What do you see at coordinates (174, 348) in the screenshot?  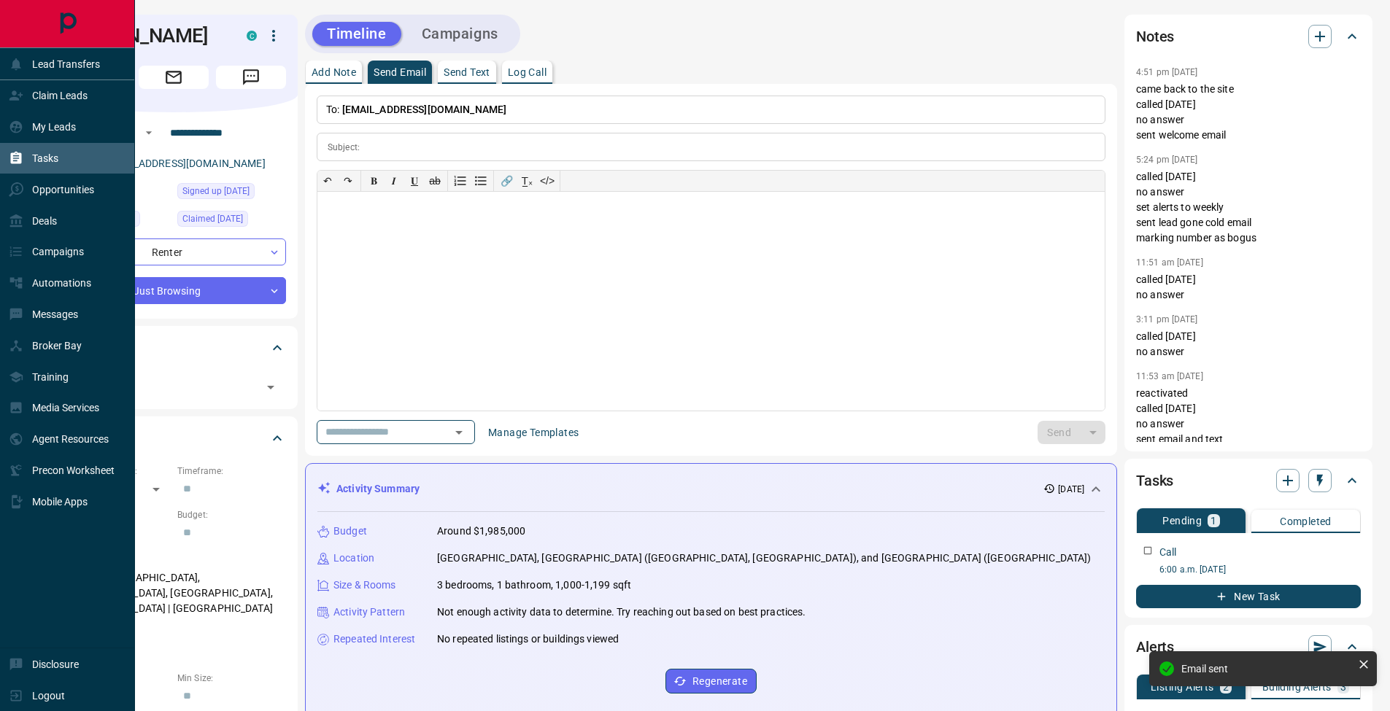 I see `div: Tags` at bounding box center [174, 348].